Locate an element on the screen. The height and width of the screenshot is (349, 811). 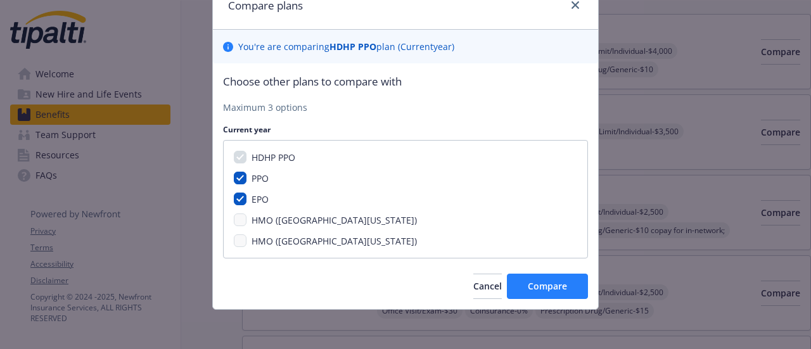
button: Cancel is located at coordinates (487, 286).